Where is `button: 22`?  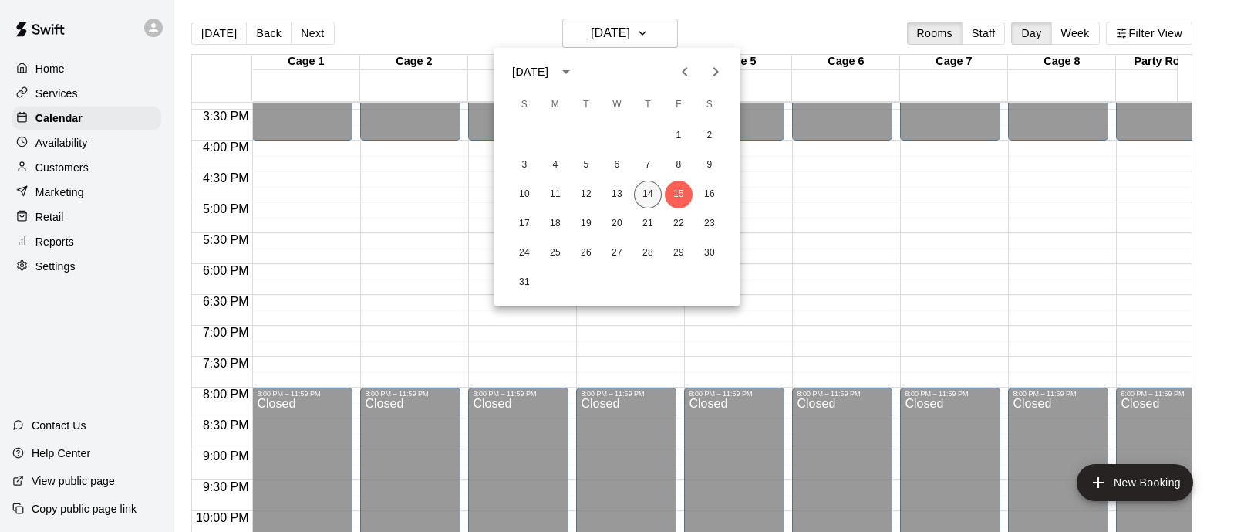 button: 22 is located at coordinates (679, 224).